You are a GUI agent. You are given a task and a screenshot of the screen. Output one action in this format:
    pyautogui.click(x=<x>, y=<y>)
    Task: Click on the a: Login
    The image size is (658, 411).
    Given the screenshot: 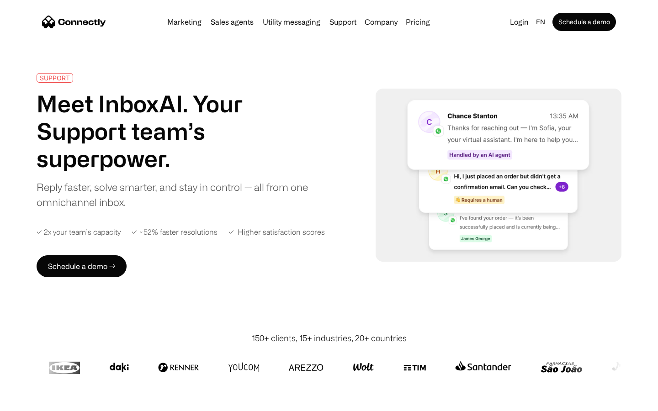 What is the action you would take?
    pyautogui.click(x=519, y=22)
    